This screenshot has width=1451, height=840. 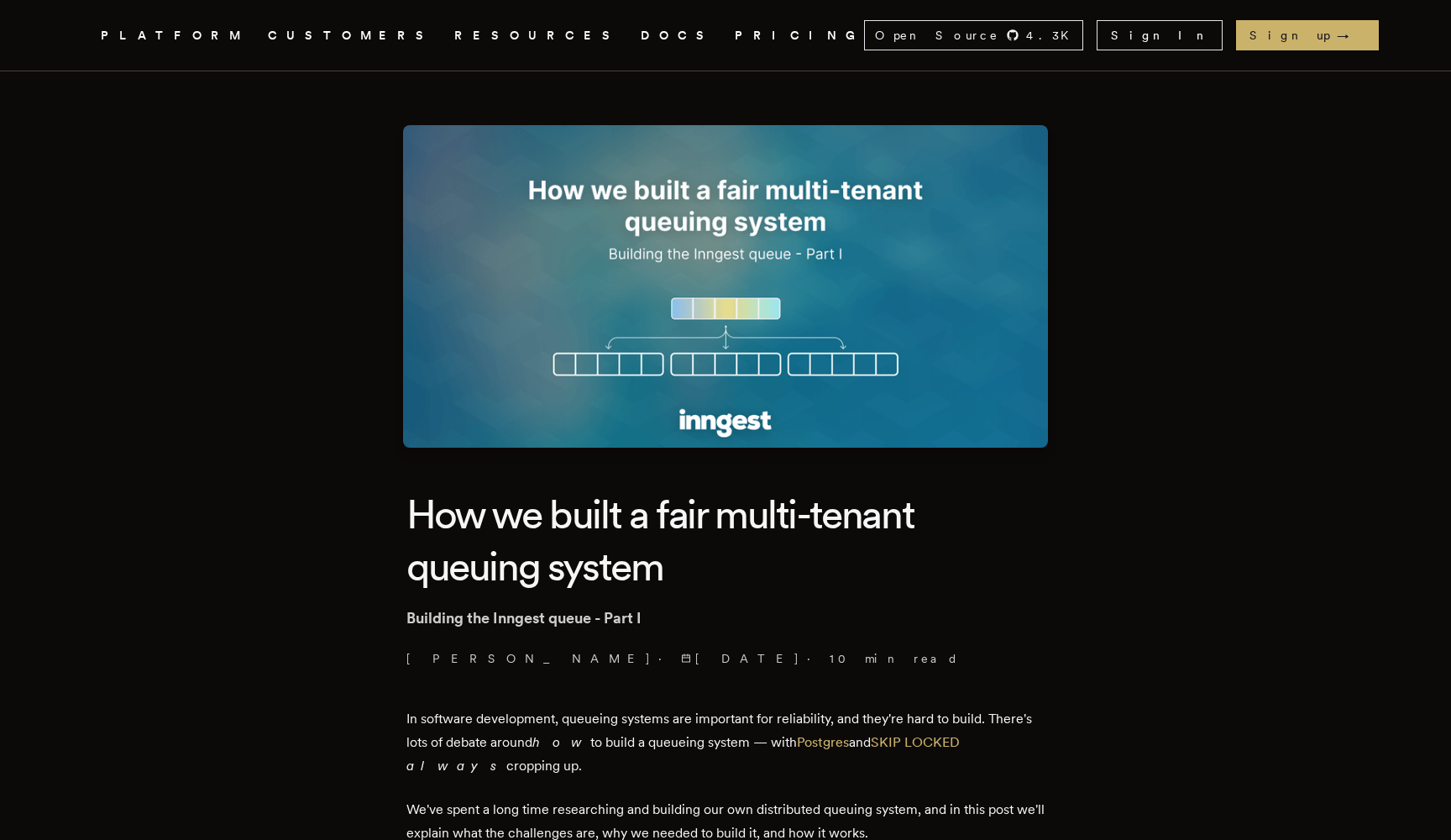 What do you see at coordinates (726, 618) in the screenshot?
I see `p: Building the Inngest queue - Part I` at bounding box center [726, 618].